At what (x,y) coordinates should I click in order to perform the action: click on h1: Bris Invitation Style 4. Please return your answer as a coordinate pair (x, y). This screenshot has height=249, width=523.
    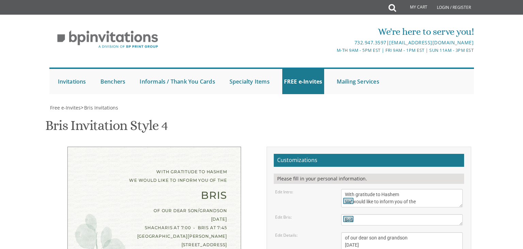
    Looking at the image, I should click on (106, 128).